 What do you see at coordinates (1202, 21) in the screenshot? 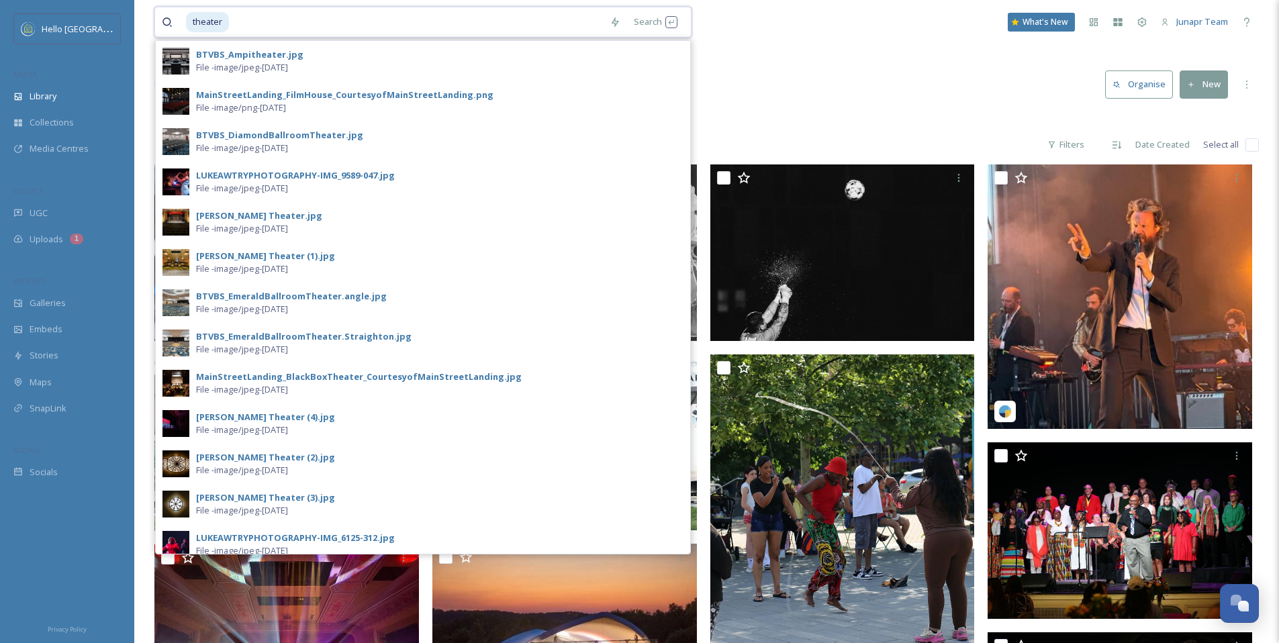
I see `span: Junapr Team` at bounding box center [1202, 21].